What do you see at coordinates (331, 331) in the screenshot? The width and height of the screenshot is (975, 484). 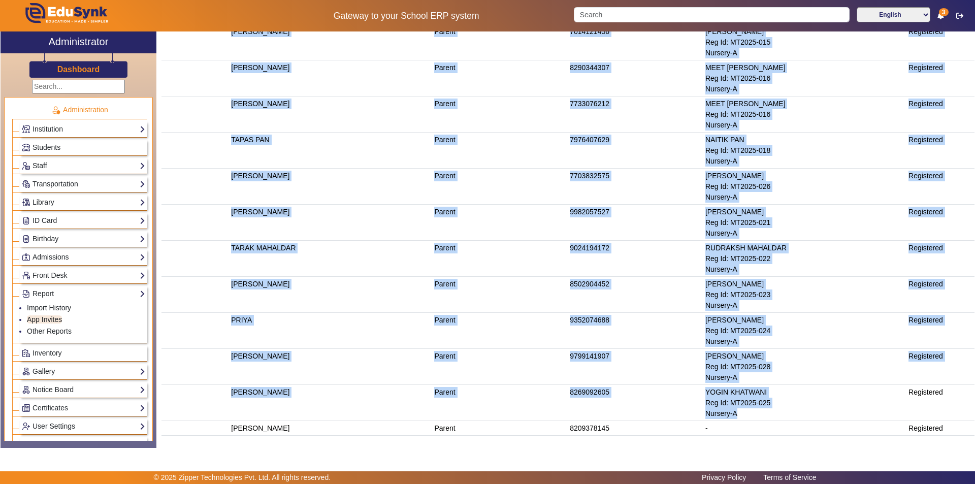 I see `td: PRIYA` at bounding box center [331, 331].